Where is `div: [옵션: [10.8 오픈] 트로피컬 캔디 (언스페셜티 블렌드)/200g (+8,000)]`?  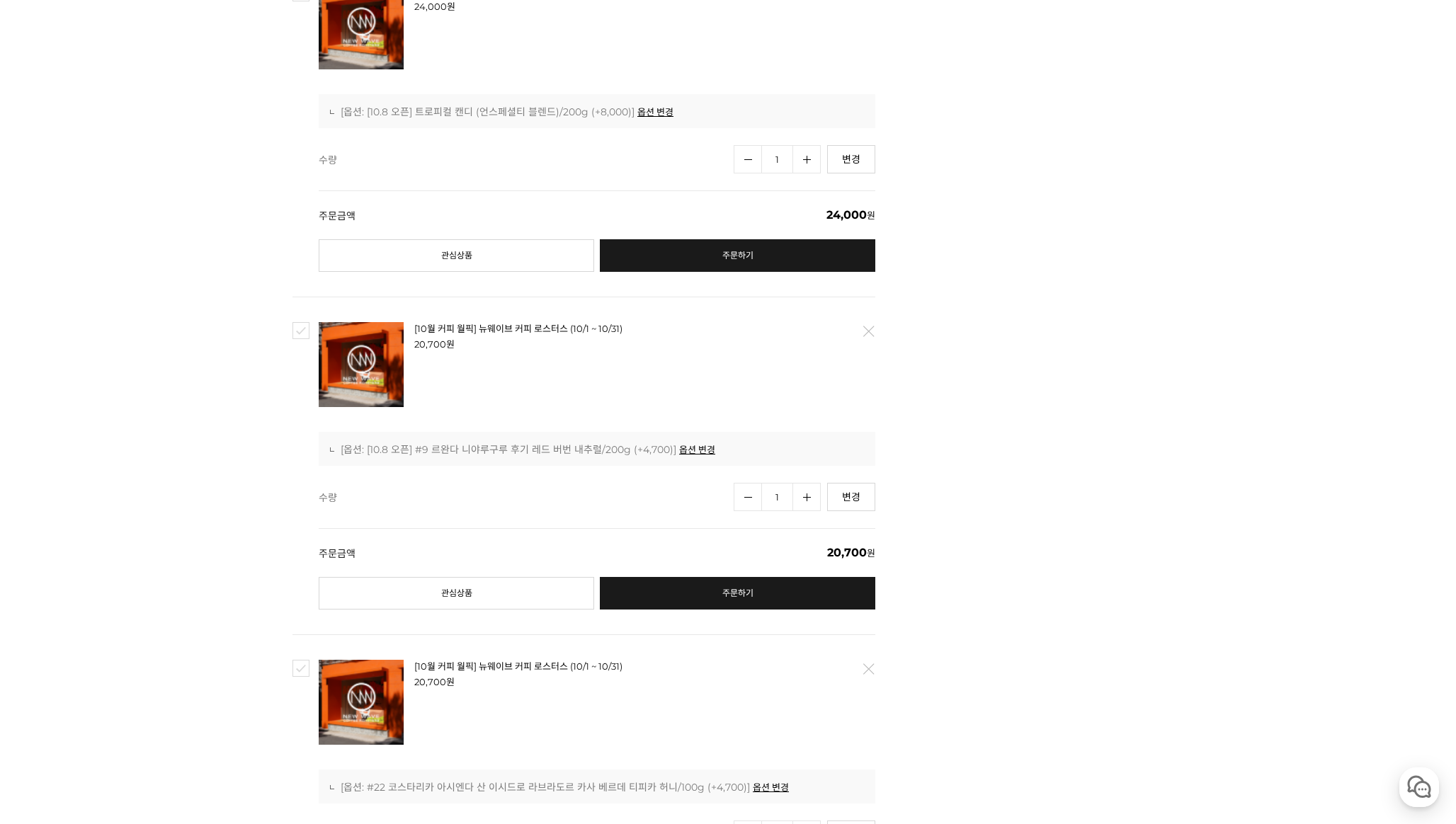
div: [옵션: [10.8 오픈] 트로피컬 캔디 (언스페셜티 블렌드)/200g (+8,000)] is located at coordinates (597, 112).